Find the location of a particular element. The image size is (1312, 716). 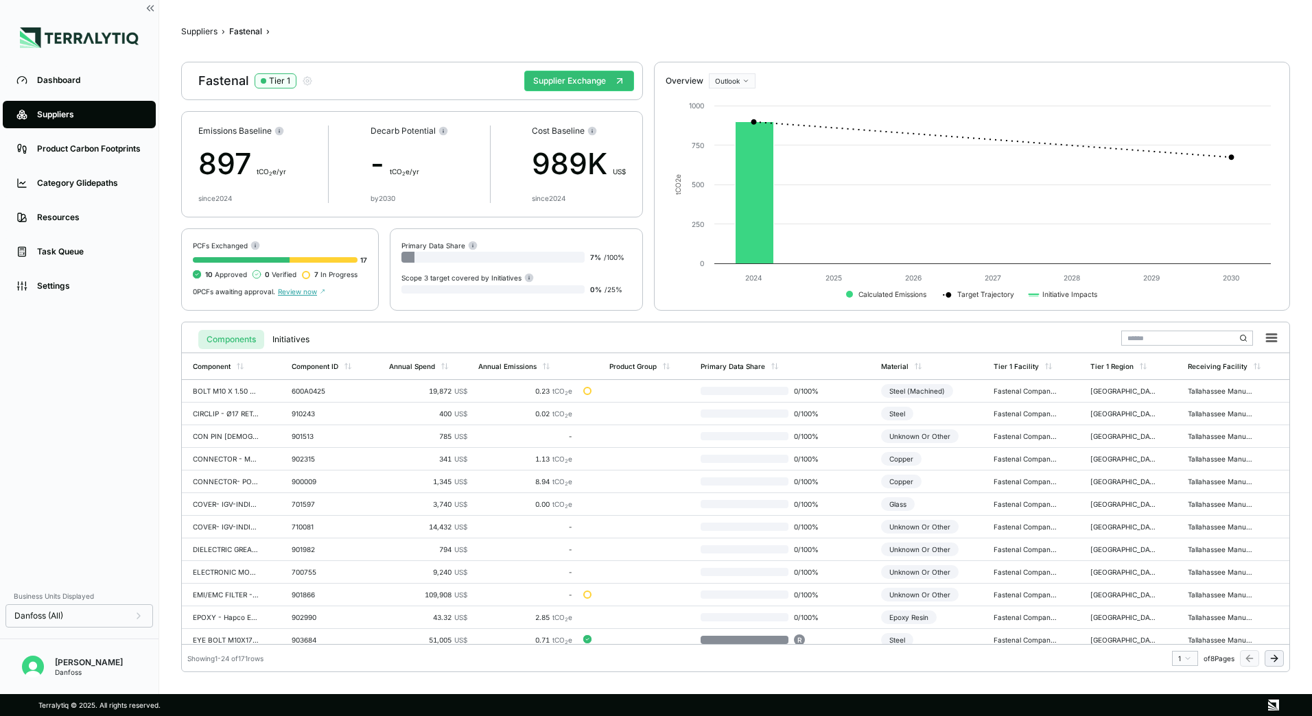

div: 794 is located at coordinates (428, 550).